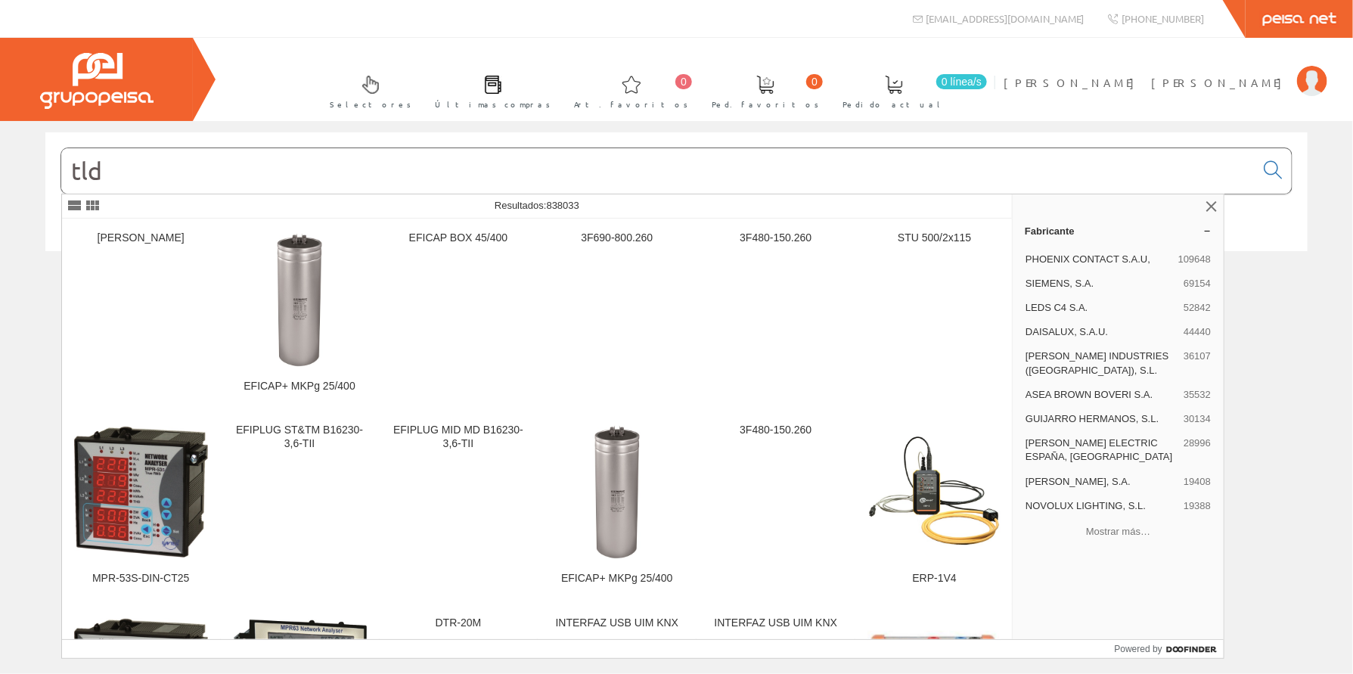  I want to click on span: 109648, so click(1194, 259).